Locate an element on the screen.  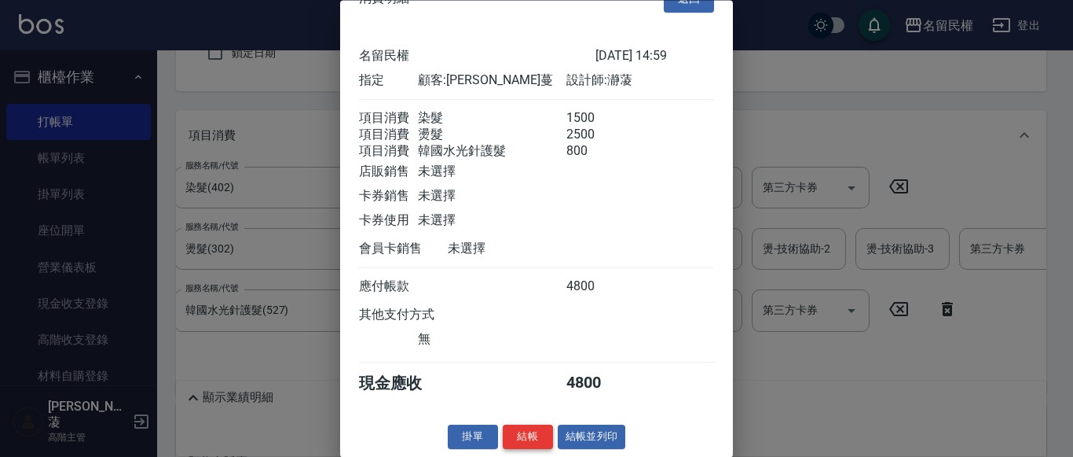
div: 韓國水光針護髮 is located at coordinates (492, 152).